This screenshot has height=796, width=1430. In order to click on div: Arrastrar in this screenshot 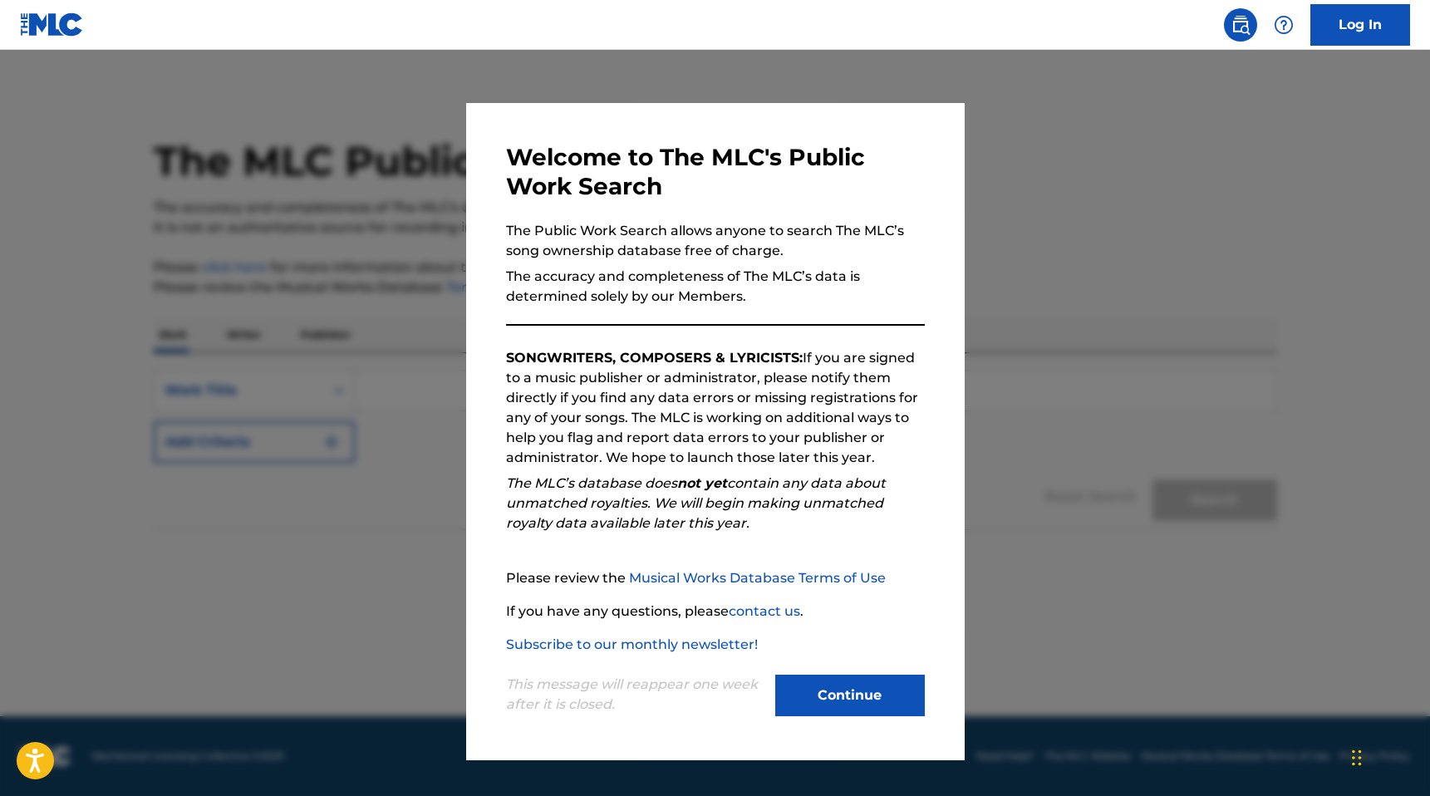, I will do `click(1357, 758)`.